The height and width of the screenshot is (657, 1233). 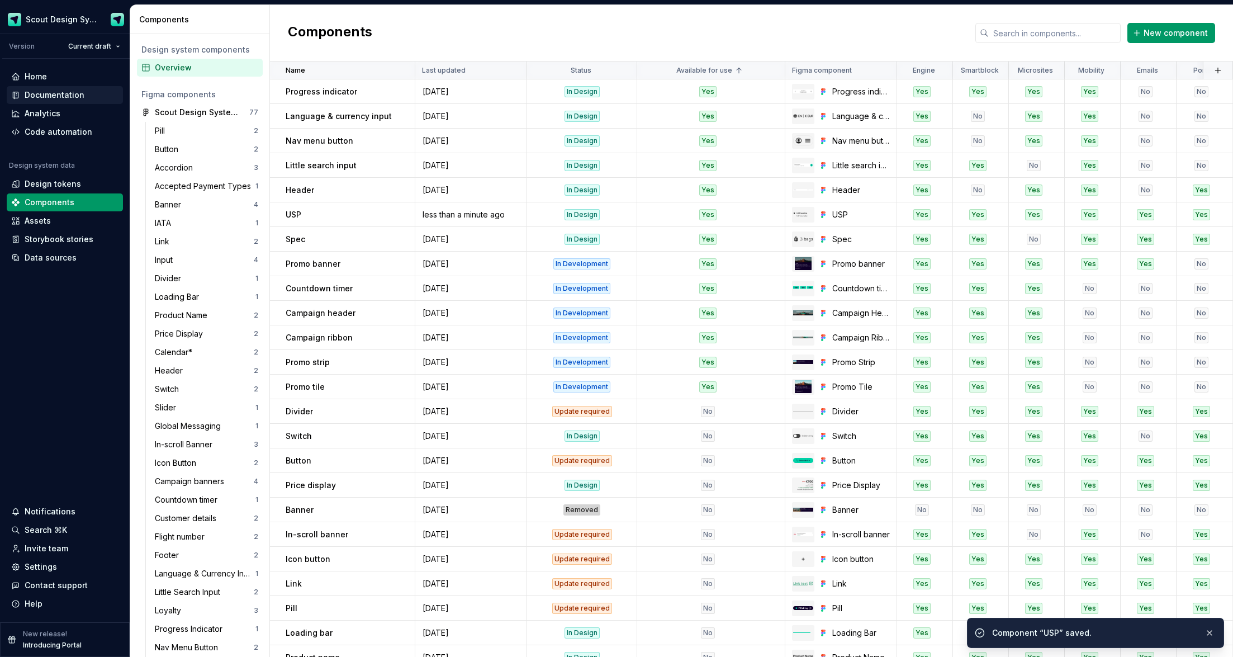 I want to click on p: Smartblock, so click(x=980, y=70).